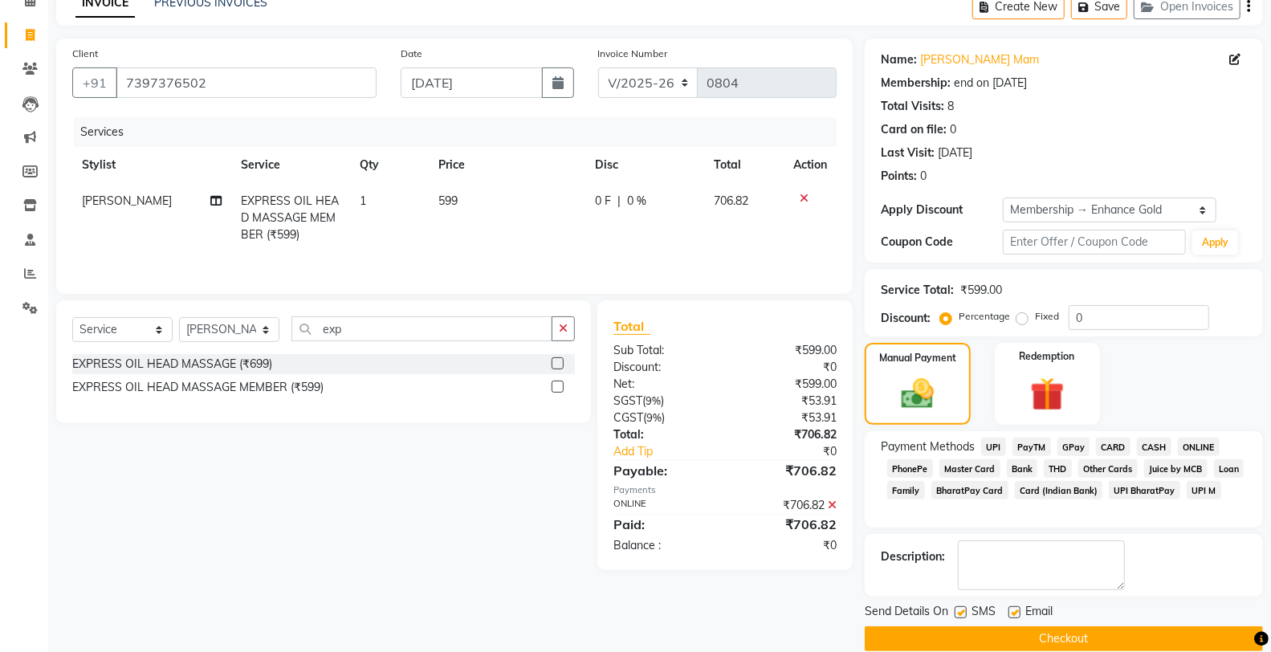 The image size is (1271, 652). Describe the element at coordinates (85, 54) in the screenshot. I see `label: Client` at that location.